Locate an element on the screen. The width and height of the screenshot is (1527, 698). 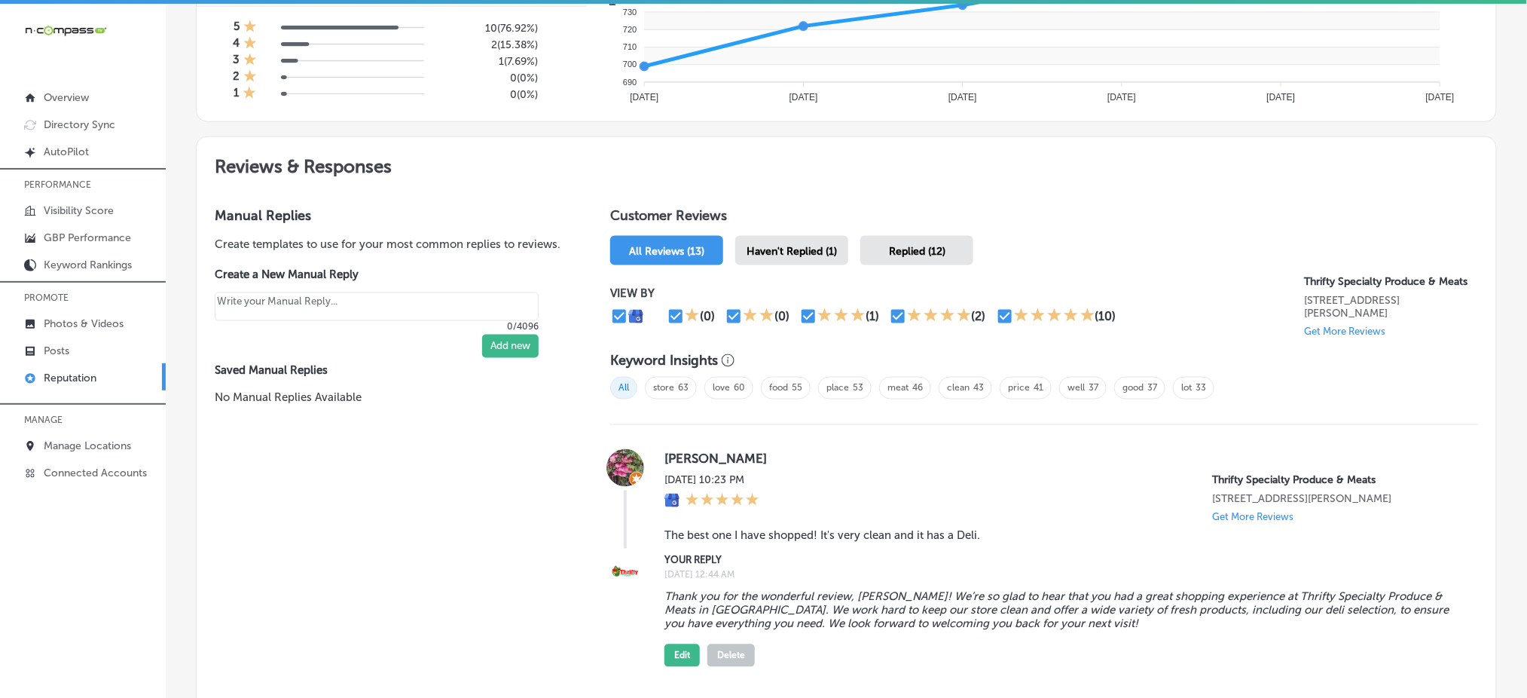
div: 3 Stars is located at coordinates (842, 316).